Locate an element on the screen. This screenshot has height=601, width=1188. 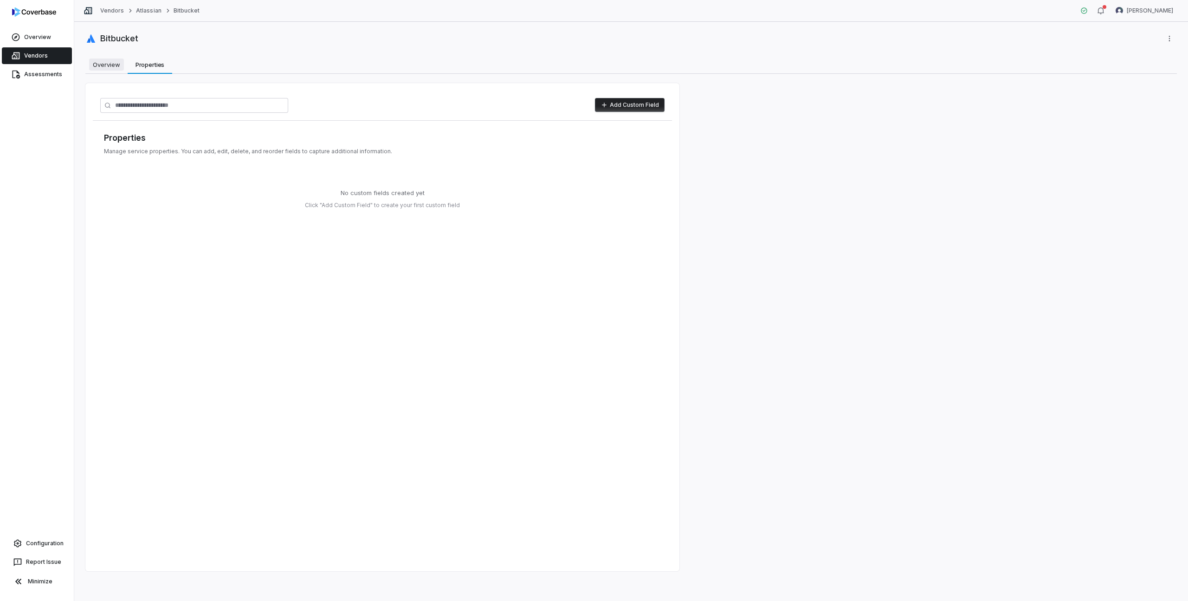
span: Properties is located at coordinates (150, 65).